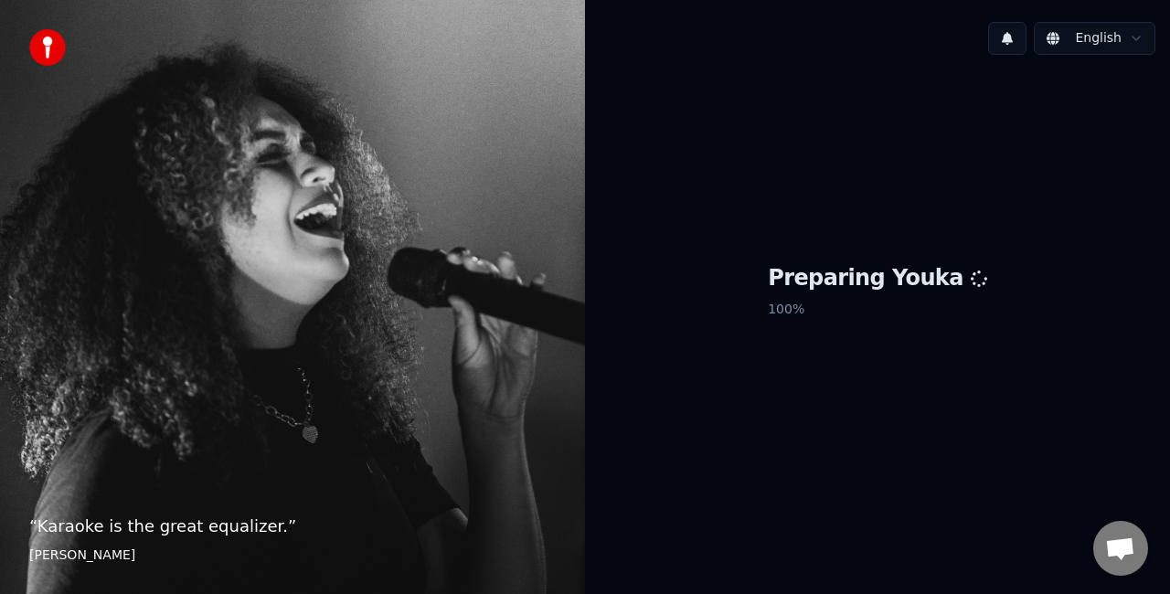 This screenshot has width=1170, height=594. Describe the element at coordinates (292, 526) in the screenshot. I see `p: “ Karaoke is the great equalizer. ”` at that location.